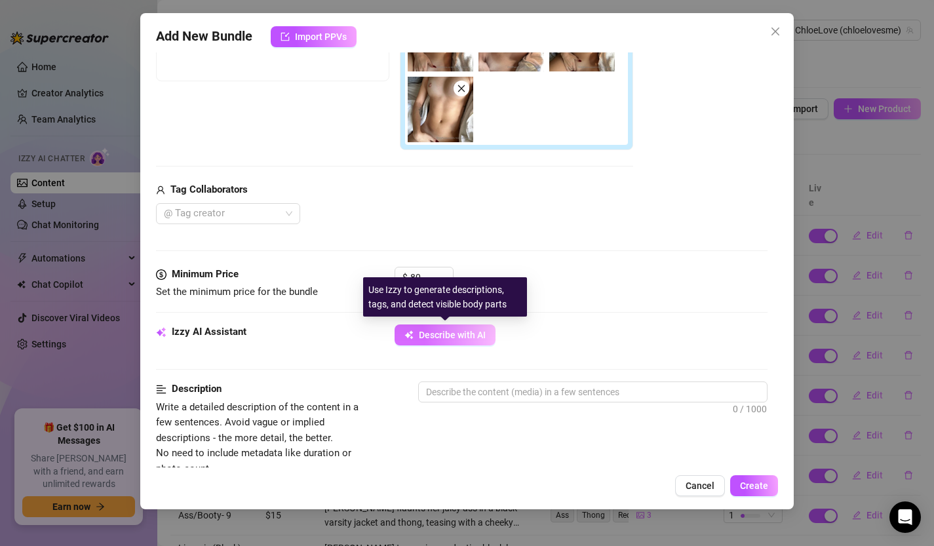  Describe the element at coordinates (754, 486) in the screenshot. I see `button: Create` at that location.